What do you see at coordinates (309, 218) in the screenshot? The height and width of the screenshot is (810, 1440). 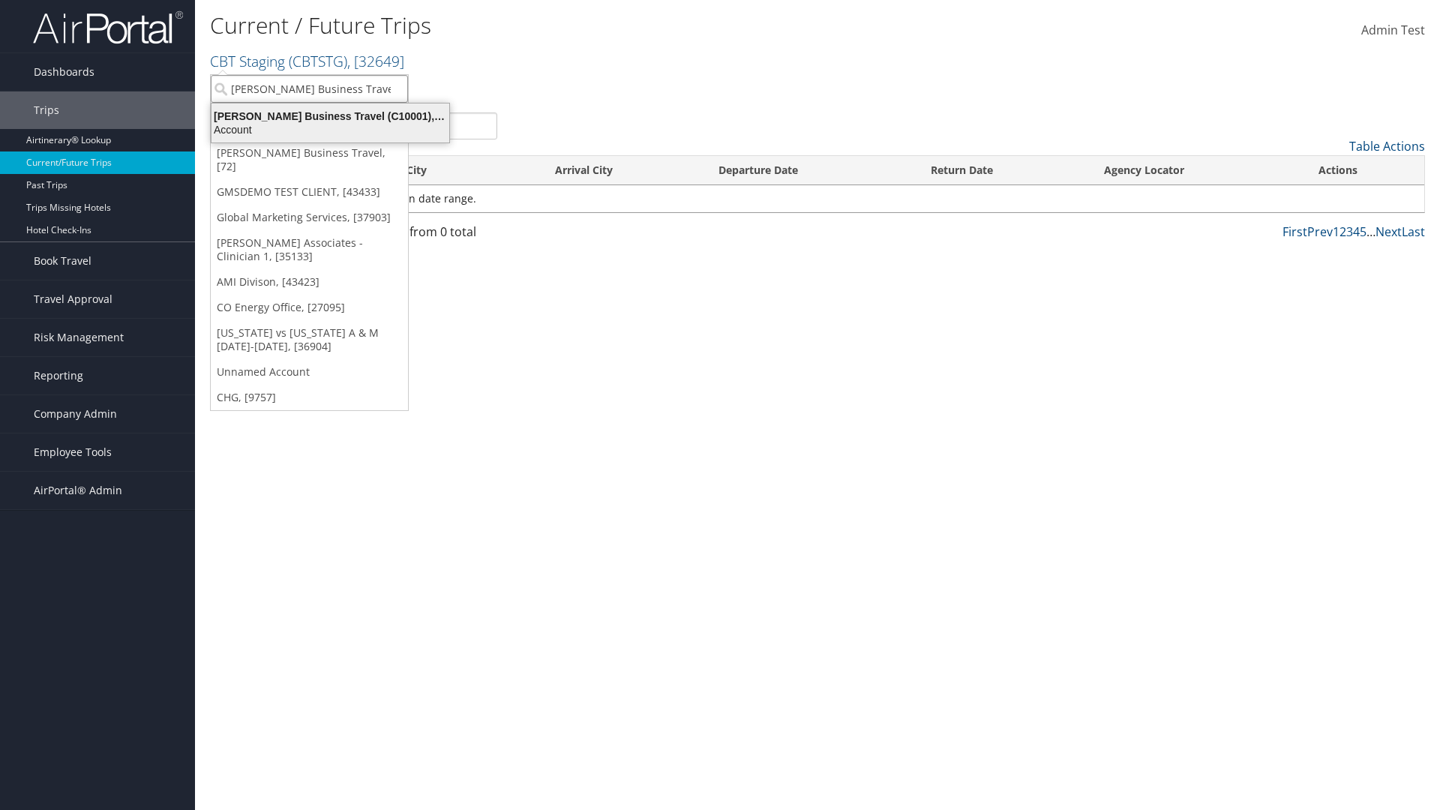 I see `a: Global Marketing Services, [37903]` at bounding box center [309, 218].